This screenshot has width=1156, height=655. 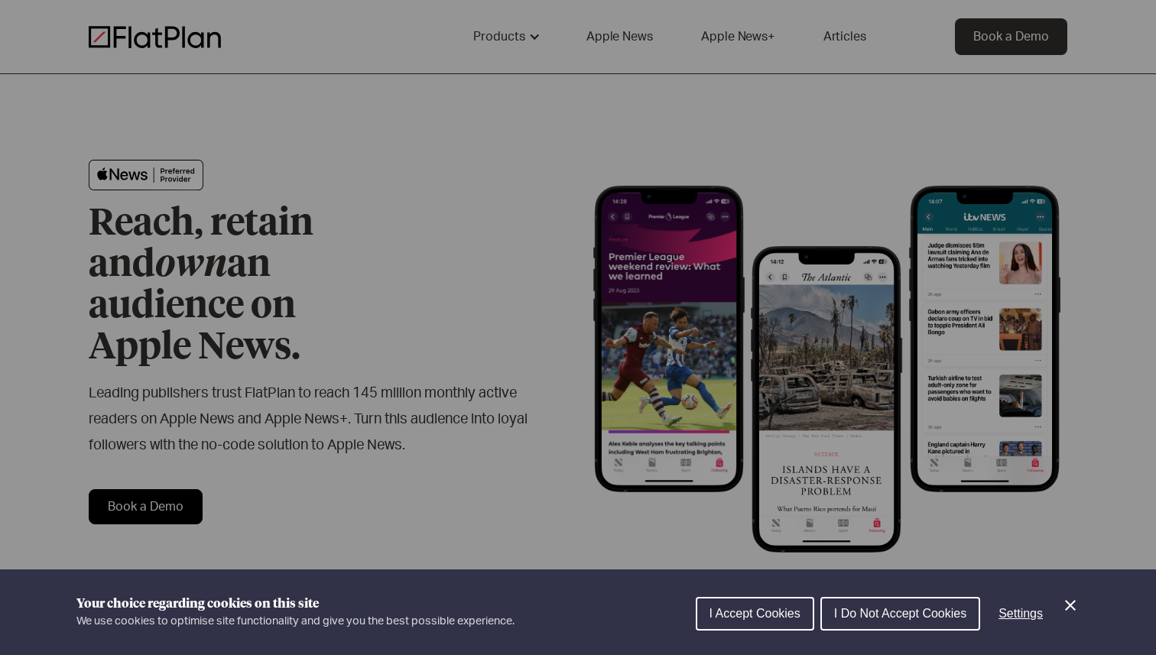 What do you see at coordinates (755, 614) in the screenshot?
I see `button: I Accept Cookies` at bounding box center [755, 614].